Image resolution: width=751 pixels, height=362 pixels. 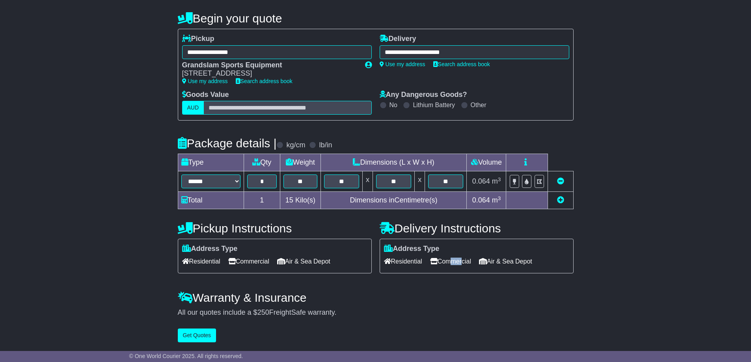 What do you see at coordinates (262, 201) in the screenshot?
I see `td: 1` at bounding box center [262, 201].